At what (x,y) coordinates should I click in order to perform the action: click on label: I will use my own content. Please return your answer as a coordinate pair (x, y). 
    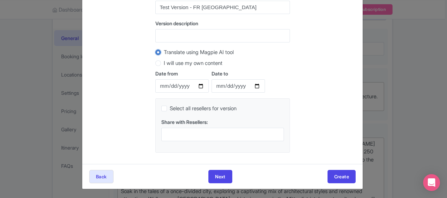
    Looking at the image, I should click on (193, 63).